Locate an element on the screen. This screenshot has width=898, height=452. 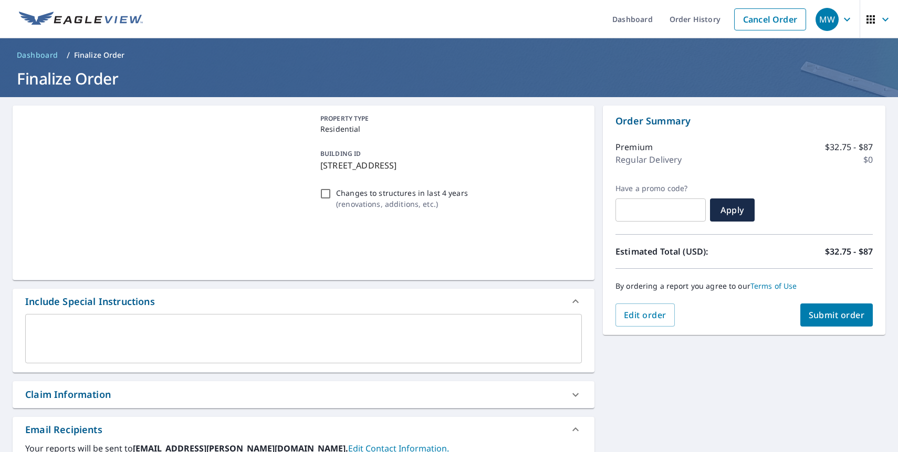
span: Apply is located at coordinates (732, 210).